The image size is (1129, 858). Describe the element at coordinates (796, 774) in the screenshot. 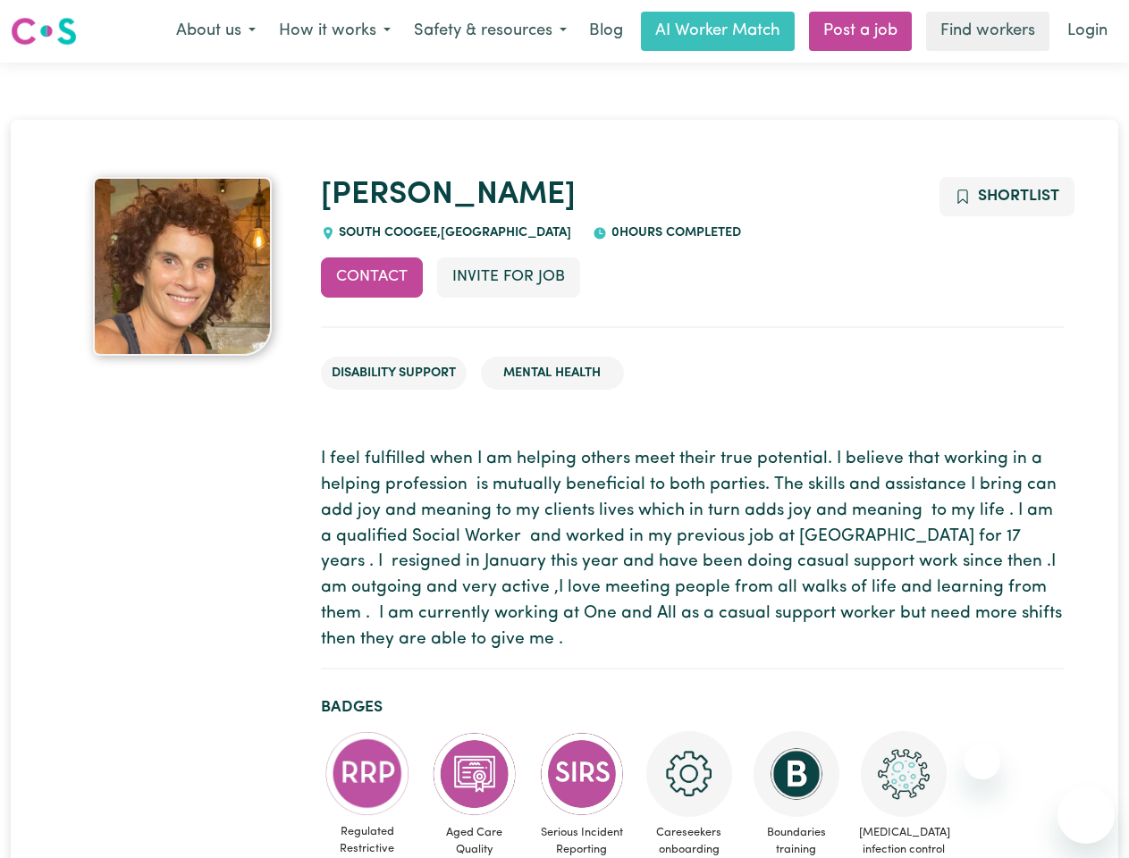

I see `img: CS Academy: Boundaries in care and support work course completed` at that location.